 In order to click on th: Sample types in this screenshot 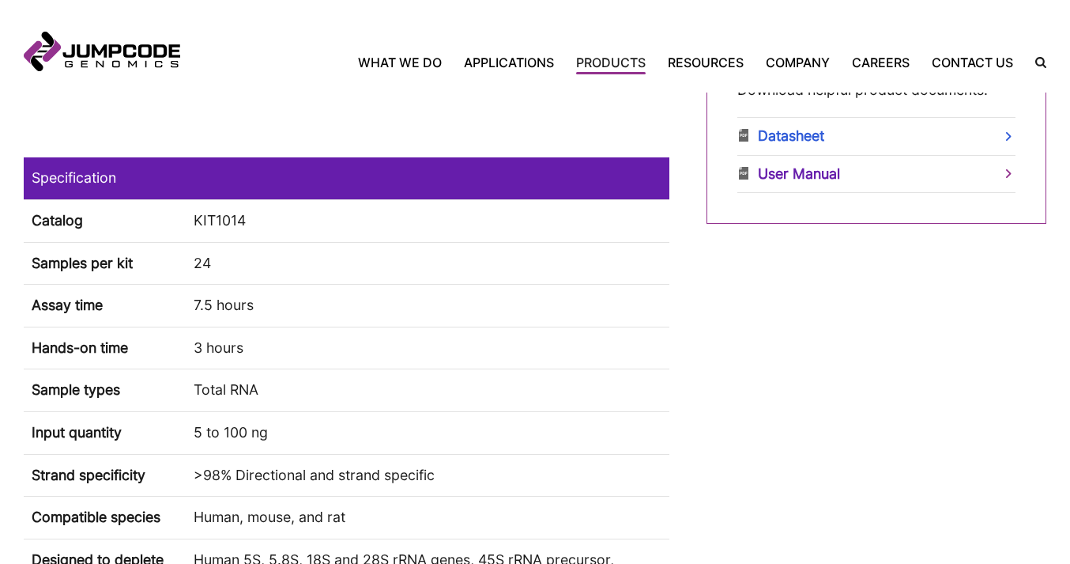, I will do `click(104, 390)`.